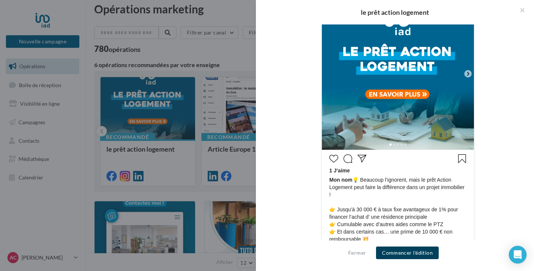 This screenshot has width=534, height=271. Describe the element at coordinates (357, 253) in the screenshot. I see `button: Fermer` at that location.